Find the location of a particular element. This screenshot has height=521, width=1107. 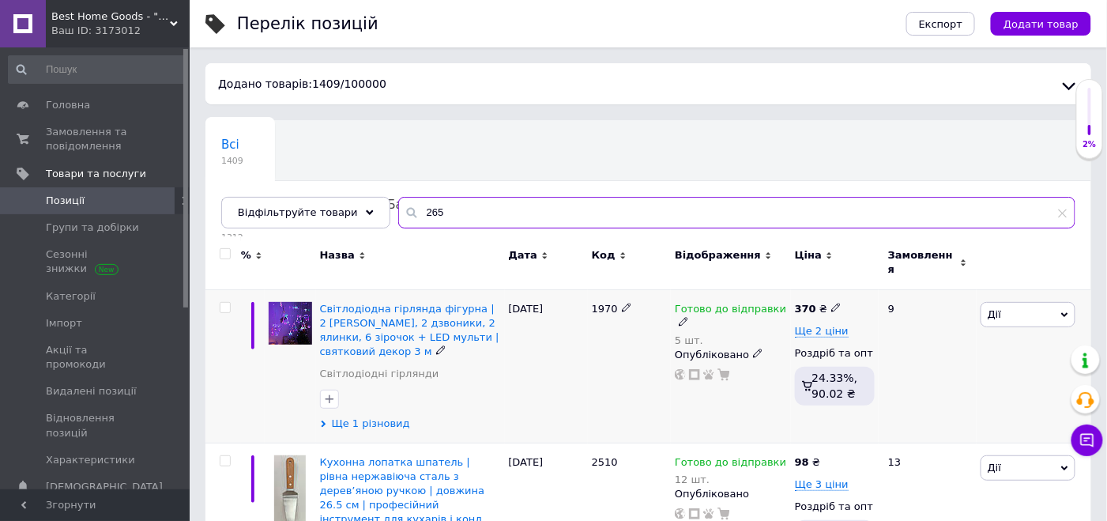

span: Замовлення та повідомлення is located at coordinates (96, 139).